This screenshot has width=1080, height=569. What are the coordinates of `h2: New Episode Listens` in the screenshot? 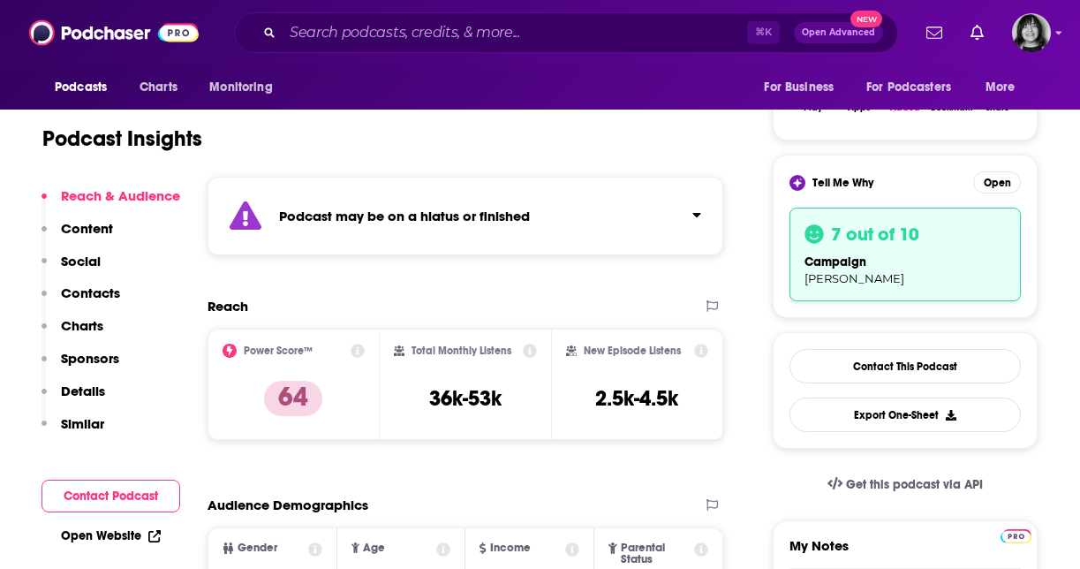 It's located at (632, 351).